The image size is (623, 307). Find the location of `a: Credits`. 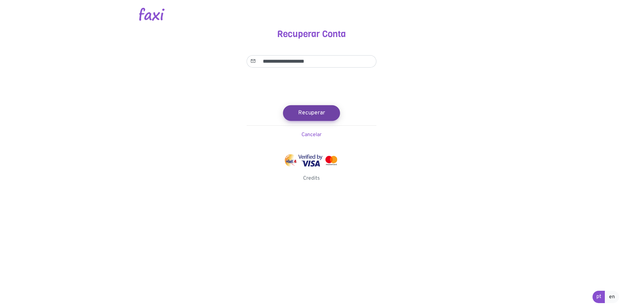

a: Credits is located at coordinates (311, 178).